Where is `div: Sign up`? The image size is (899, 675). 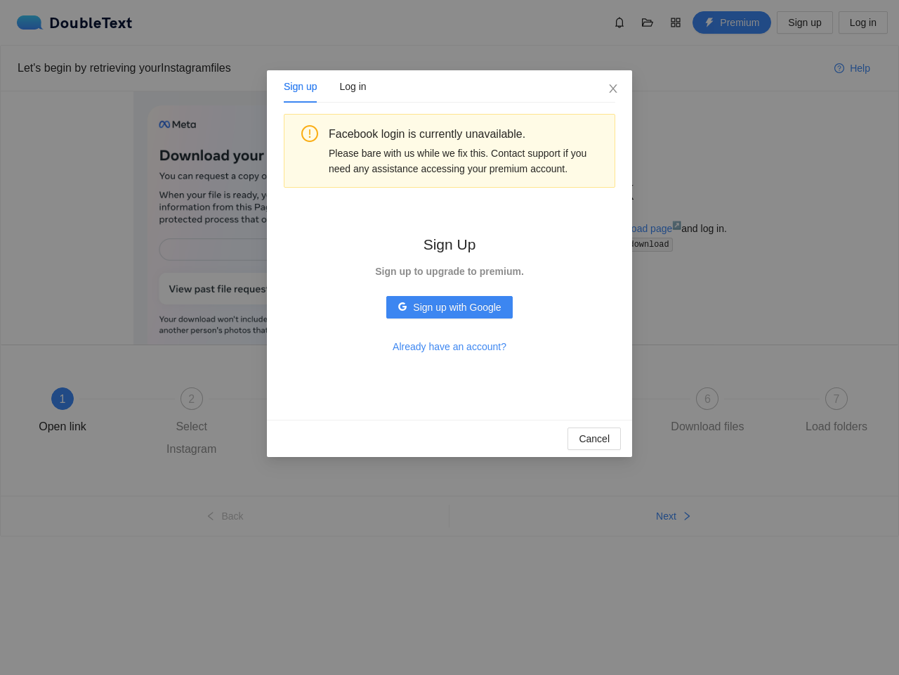
div: Sign up is located at coordinates (300, 86).